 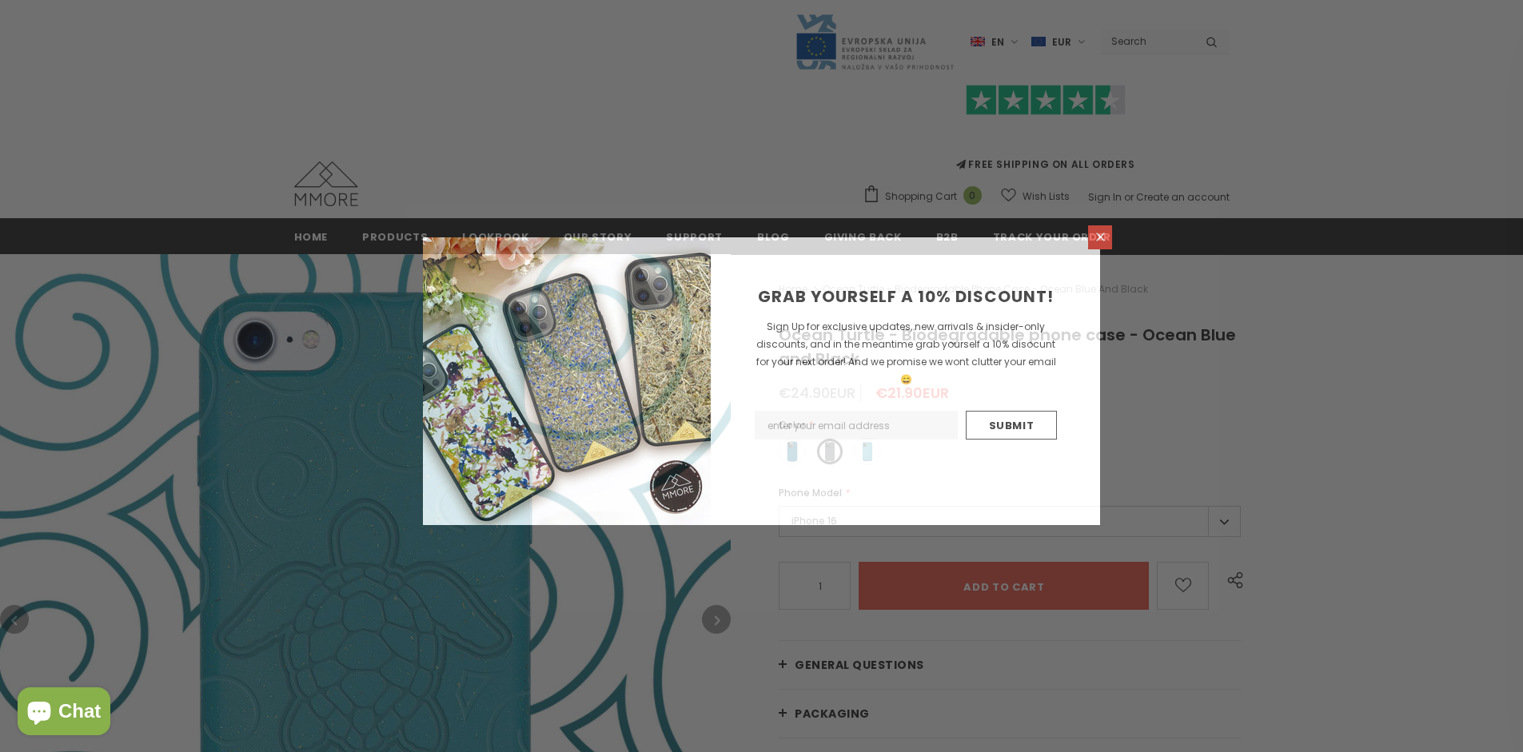 What do you see at coordinates (906, 352) in the screenshot?
I see `span: Sign Up for exclusive updates, new arrivals & insider-only discounts, and in the meantime grab yo...` at bounding box center [906, 352].